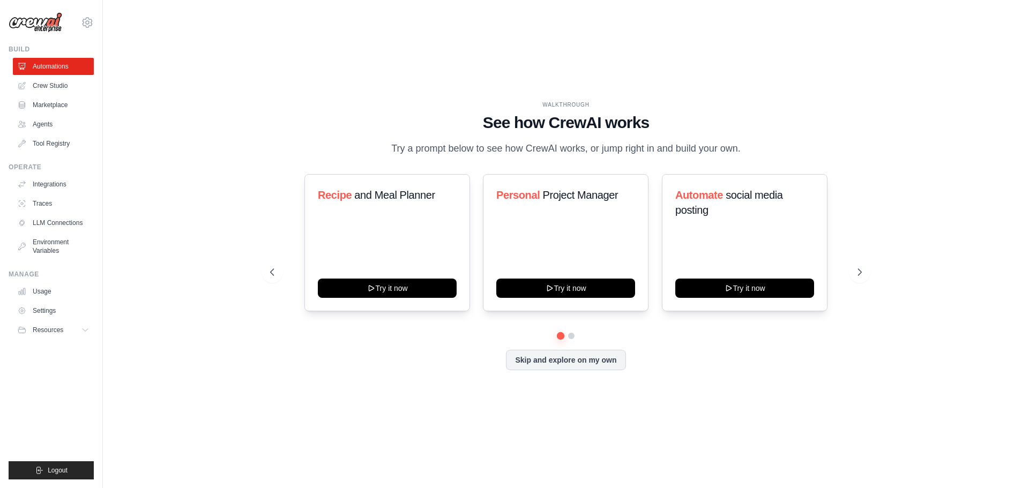 The height and width of the screenshot is (488, 1029). Describe the element at coordinates (53, 184) in the screenshot. I see `a: Integrations` at that location.